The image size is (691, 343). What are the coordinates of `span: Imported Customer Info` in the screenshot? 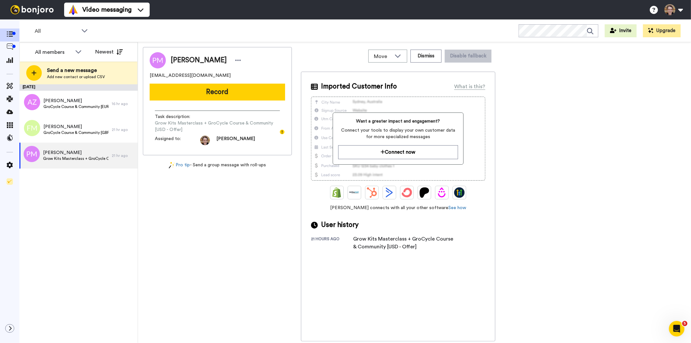 It's located at (359, 86).